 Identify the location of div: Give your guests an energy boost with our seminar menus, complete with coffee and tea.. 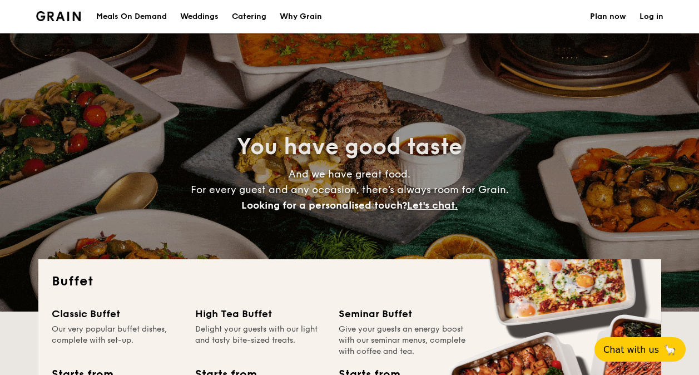
(403, 340).